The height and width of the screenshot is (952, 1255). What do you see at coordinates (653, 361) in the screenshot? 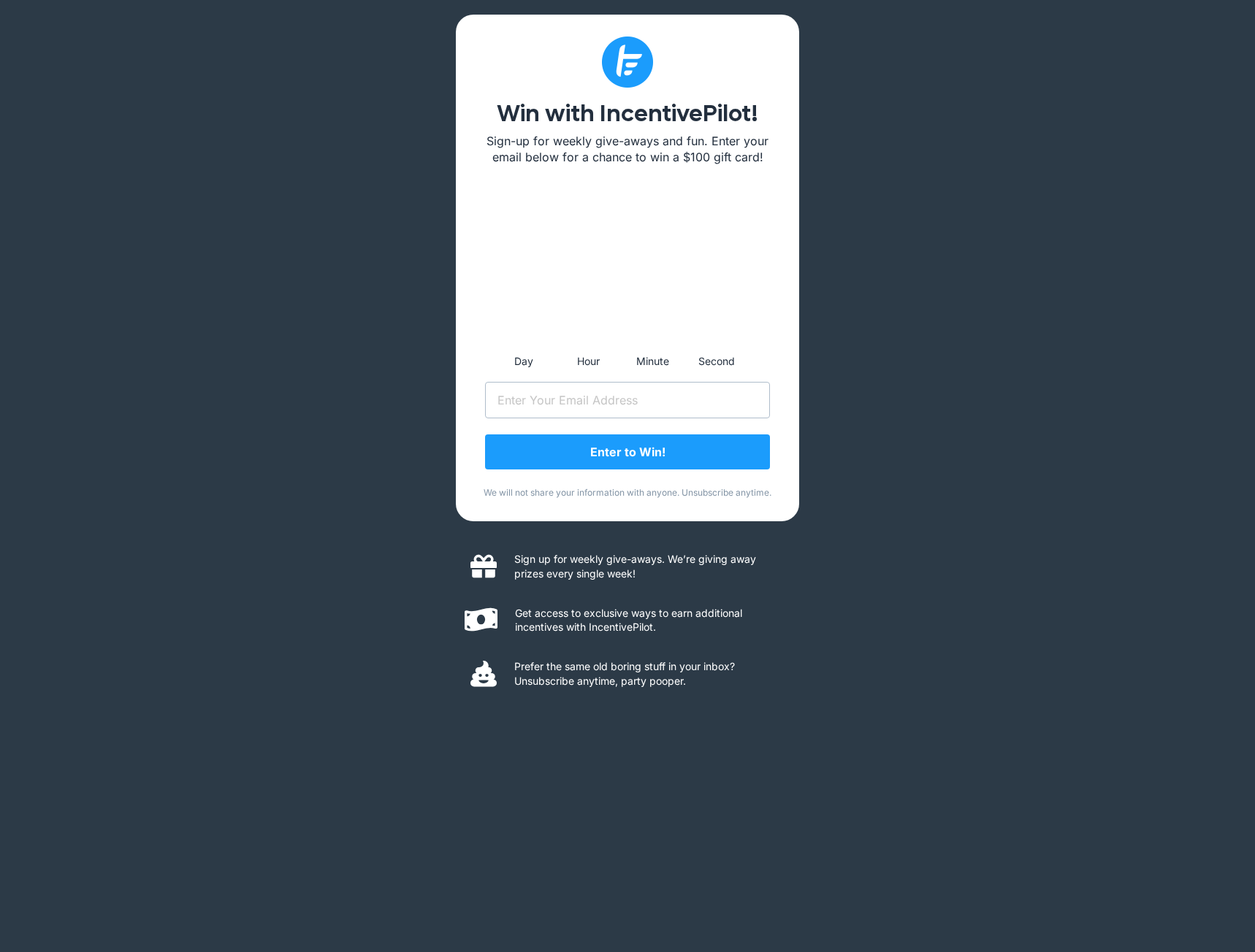
I see `div: Minute` at bounding box center [653, 361].